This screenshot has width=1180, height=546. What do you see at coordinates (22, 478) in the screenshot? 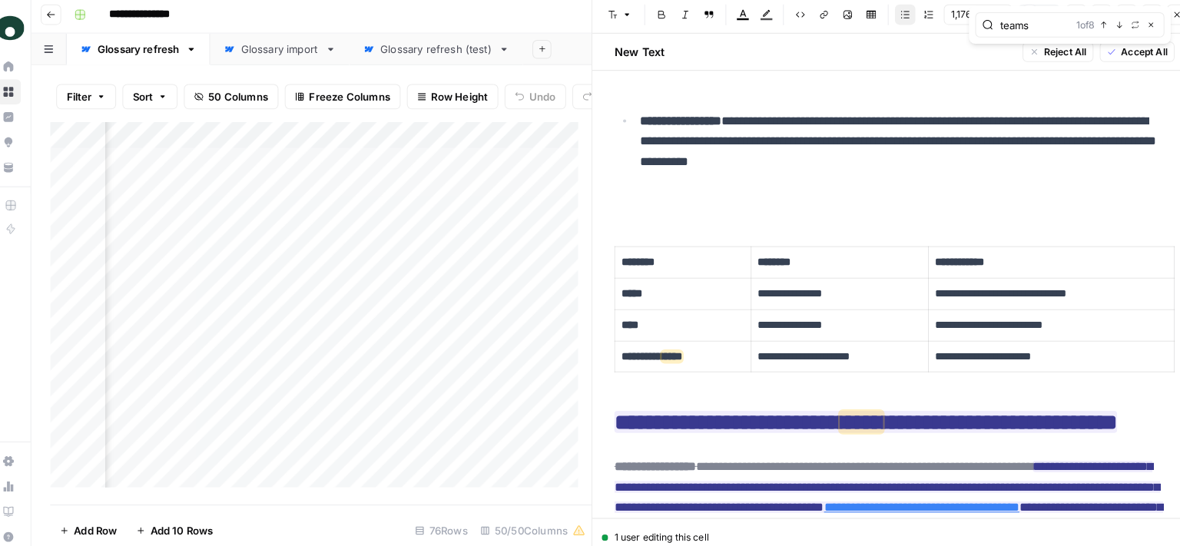
I see `a: Usage` at bounding box center [22, 478].